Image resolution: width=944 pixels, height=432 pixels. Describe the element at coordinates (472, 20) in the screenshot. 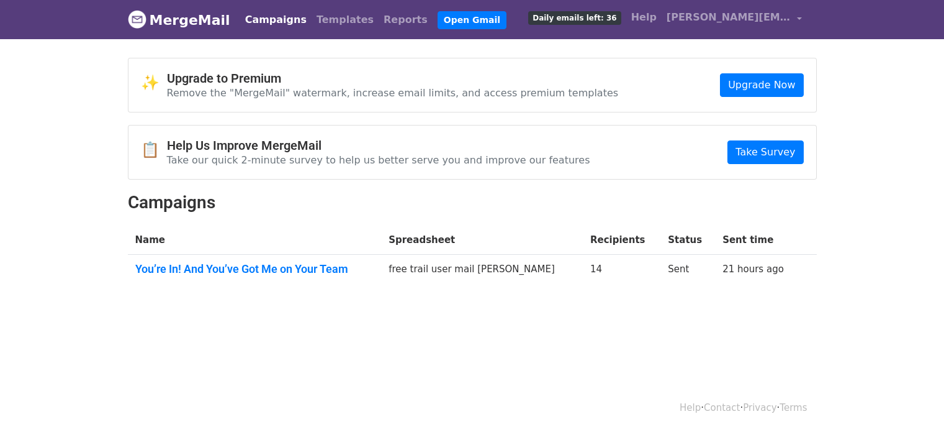

I see `a: Open Gmail` at that location.